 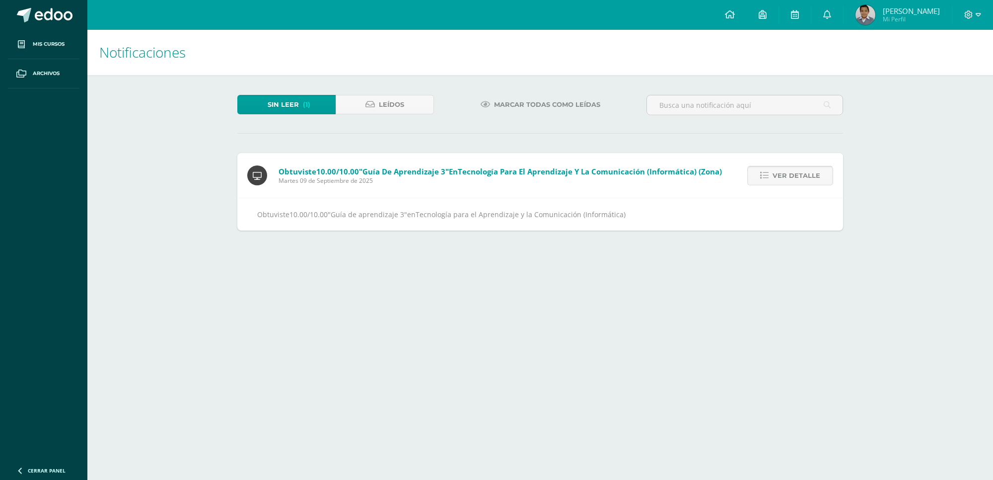 I want to click on span: Archivos, so click(x=46, y=73).